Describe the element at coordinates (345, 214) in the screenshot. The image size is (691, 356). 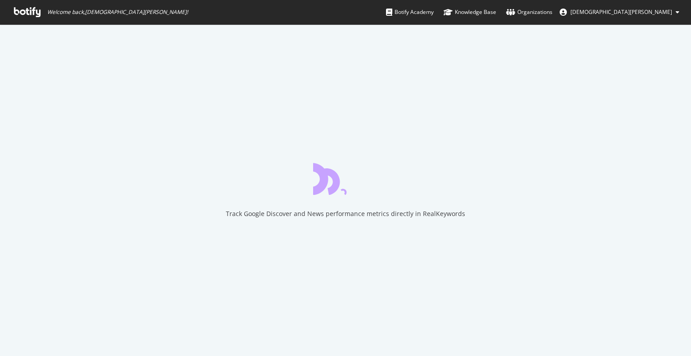
I see `div: Track Google Discover and News performance metrics directly in RealKeywords` at that location.